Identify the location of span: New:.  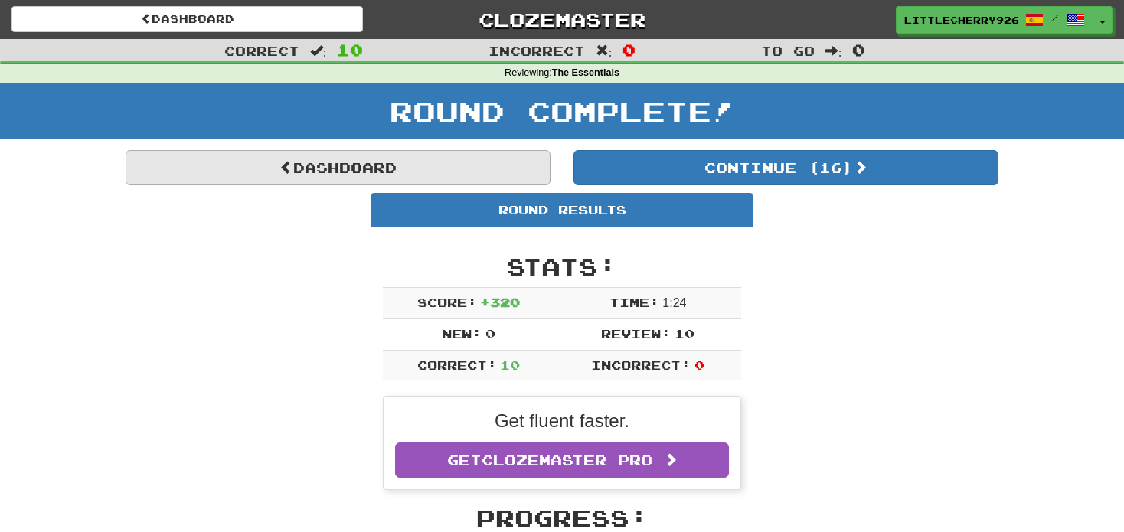
(462, 333).